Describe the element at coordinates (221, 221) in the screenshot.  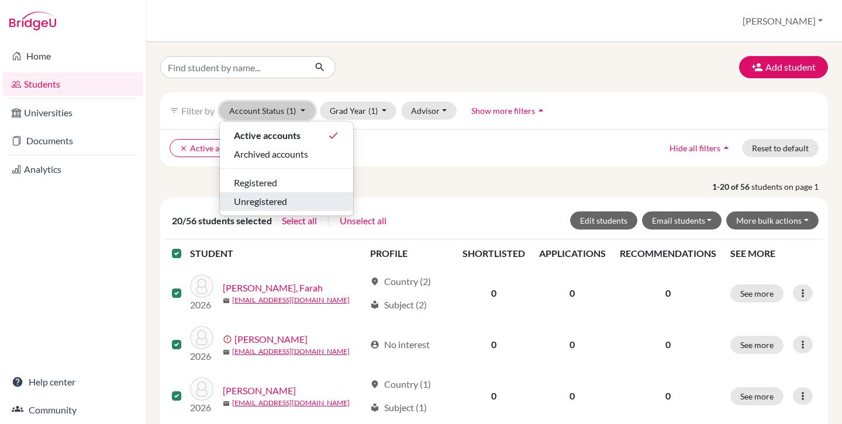
I see `span: 20/56 students selected` at that location.